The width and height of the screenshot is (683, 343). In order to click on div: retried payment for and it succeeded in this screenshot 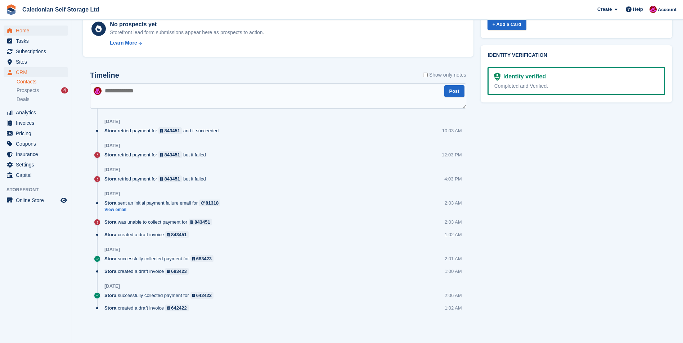, I will do `click(163, 131)`.